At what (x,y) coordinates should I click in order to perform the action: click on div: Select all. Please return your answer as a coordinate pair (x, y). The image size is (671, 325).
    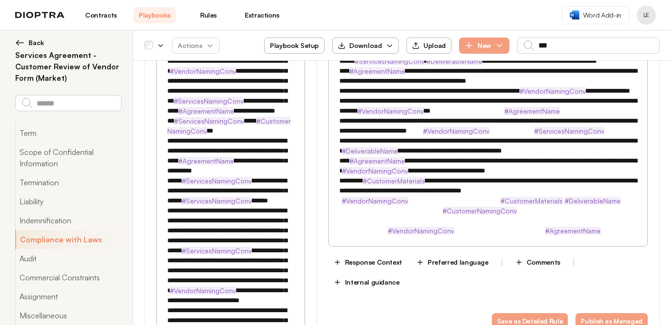
    Looking at the image, I should click on (149, 46).